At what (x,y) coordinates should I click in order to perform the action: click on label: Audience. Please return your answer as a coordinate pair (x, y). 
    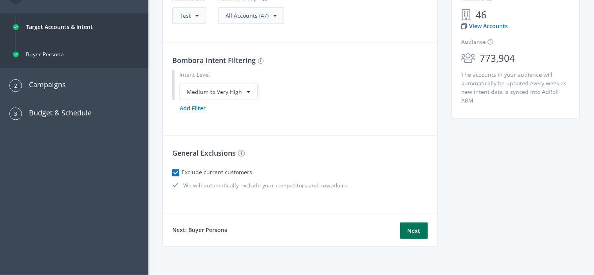
    Looking at the image, I should click on (477, 42).